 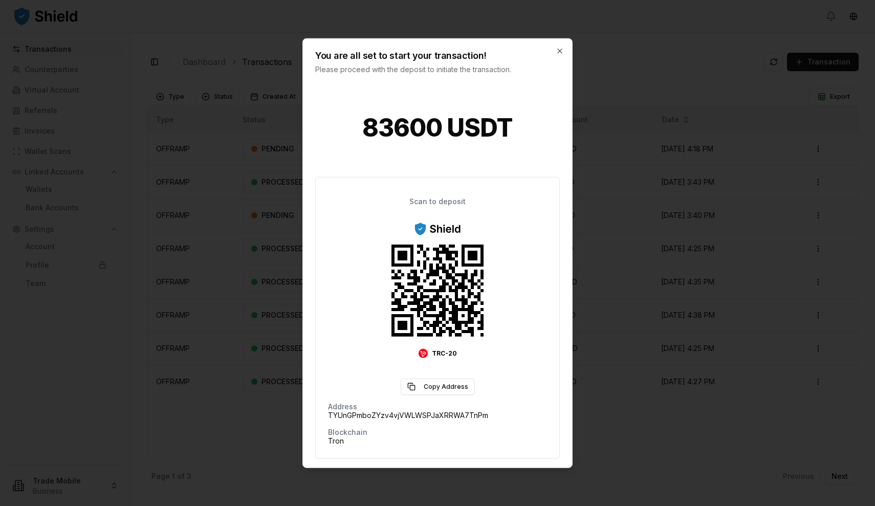 I want to click on button: Copy Address, so click(x=437, y=386).